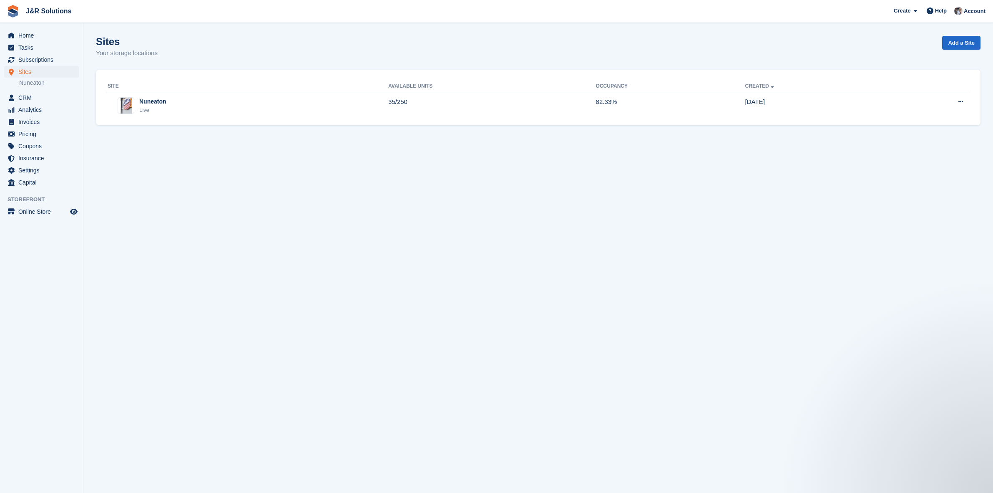  Describe the element at coordinates (45, 199) in the screenshot. I see `span: Storefront` at that location.